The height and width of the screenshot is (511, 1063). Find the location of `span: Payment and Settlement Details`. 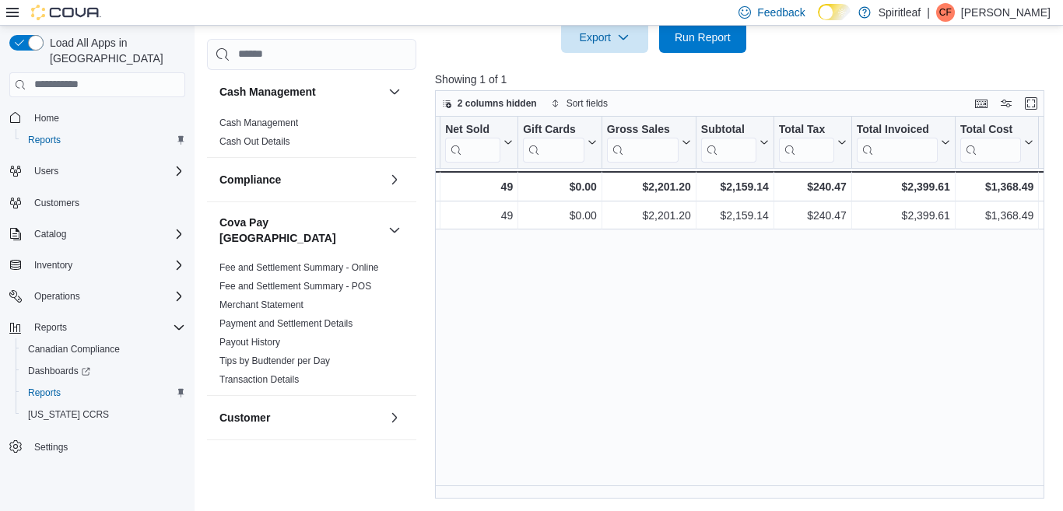

span: Payment and Settlement Details is located at coordinates (286, 324).